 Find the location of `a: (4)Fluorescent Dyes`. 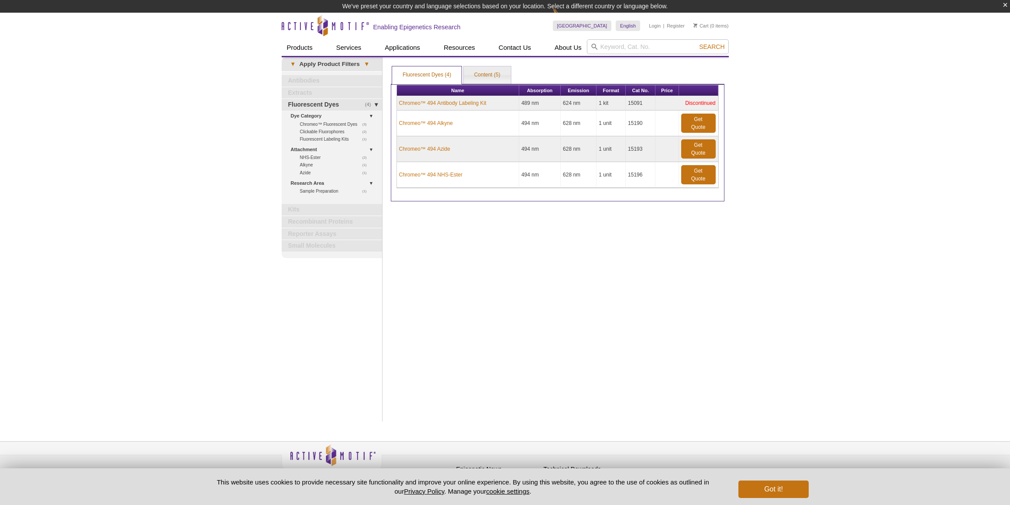

a: (4)Fluorescent Dyes is located at coordinates (332, 105).